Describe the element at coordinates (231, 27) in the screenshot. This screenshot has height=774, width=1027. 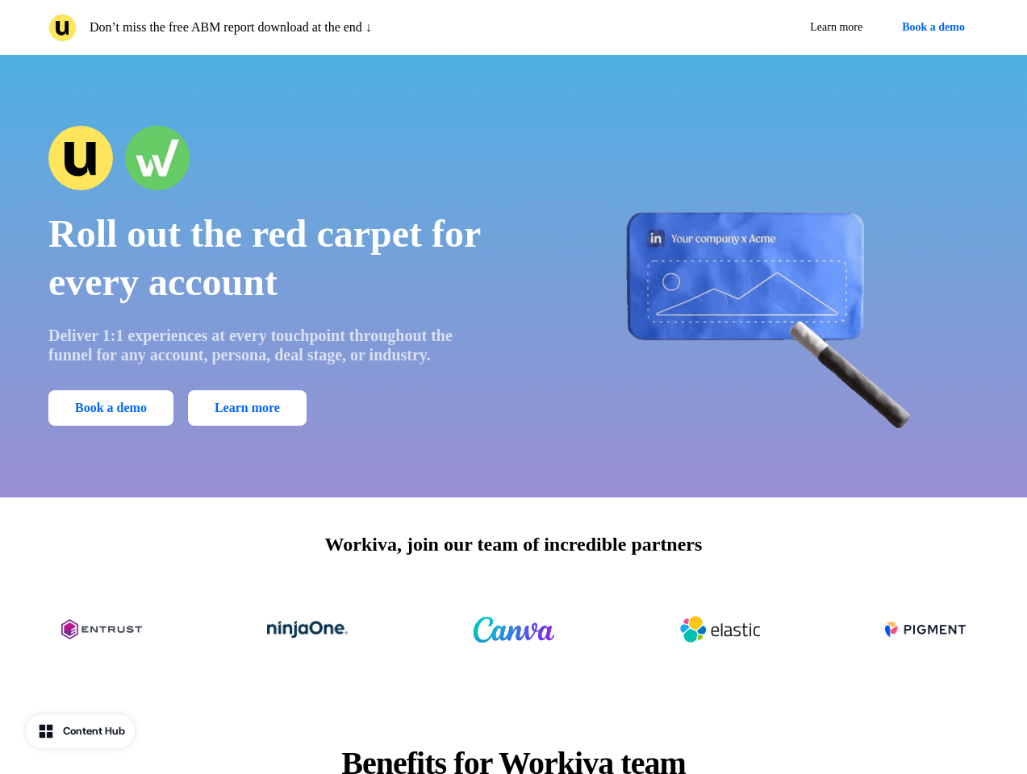
I see `p: Don’t miss the free ABM report download at the end ↓` at that location.